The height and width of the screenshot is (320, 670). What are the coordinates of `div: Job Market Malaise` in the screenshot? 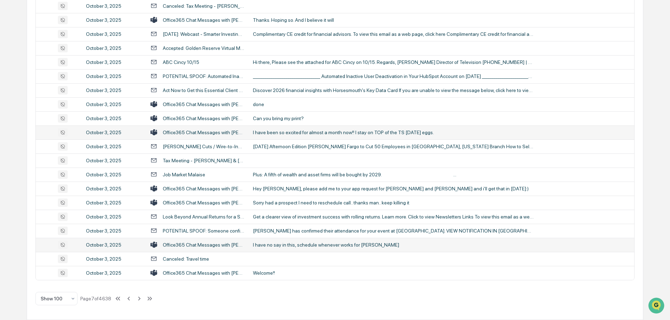 It's located at (184, 174).